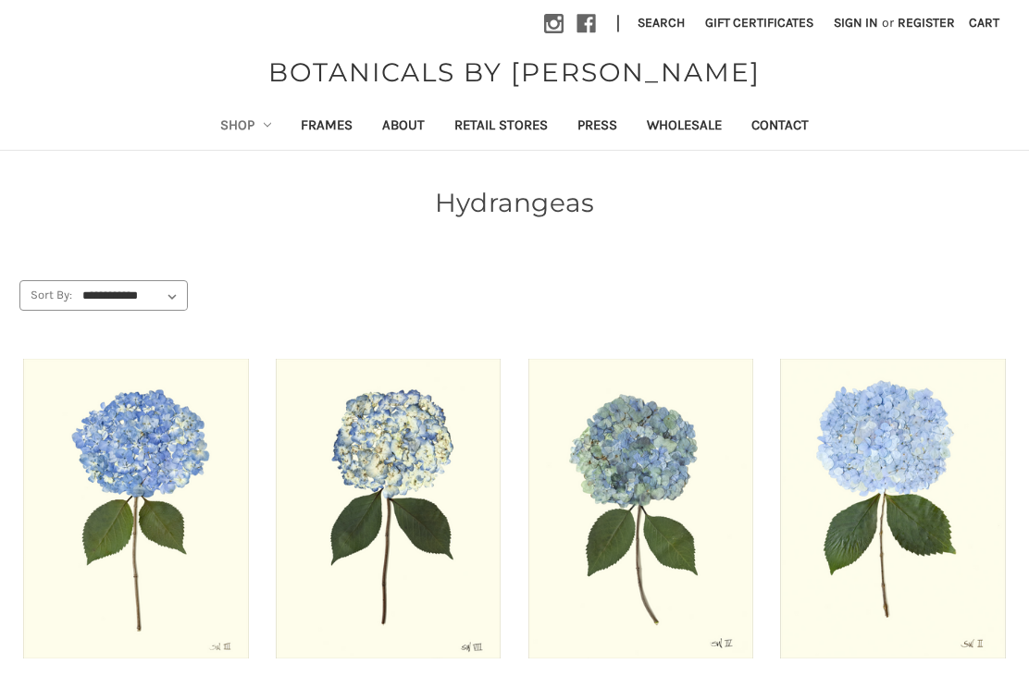  What do you see at coordinates (684, 127) in the screenshot?
I see `a: Wholesale` at bounding box center [684, 127].